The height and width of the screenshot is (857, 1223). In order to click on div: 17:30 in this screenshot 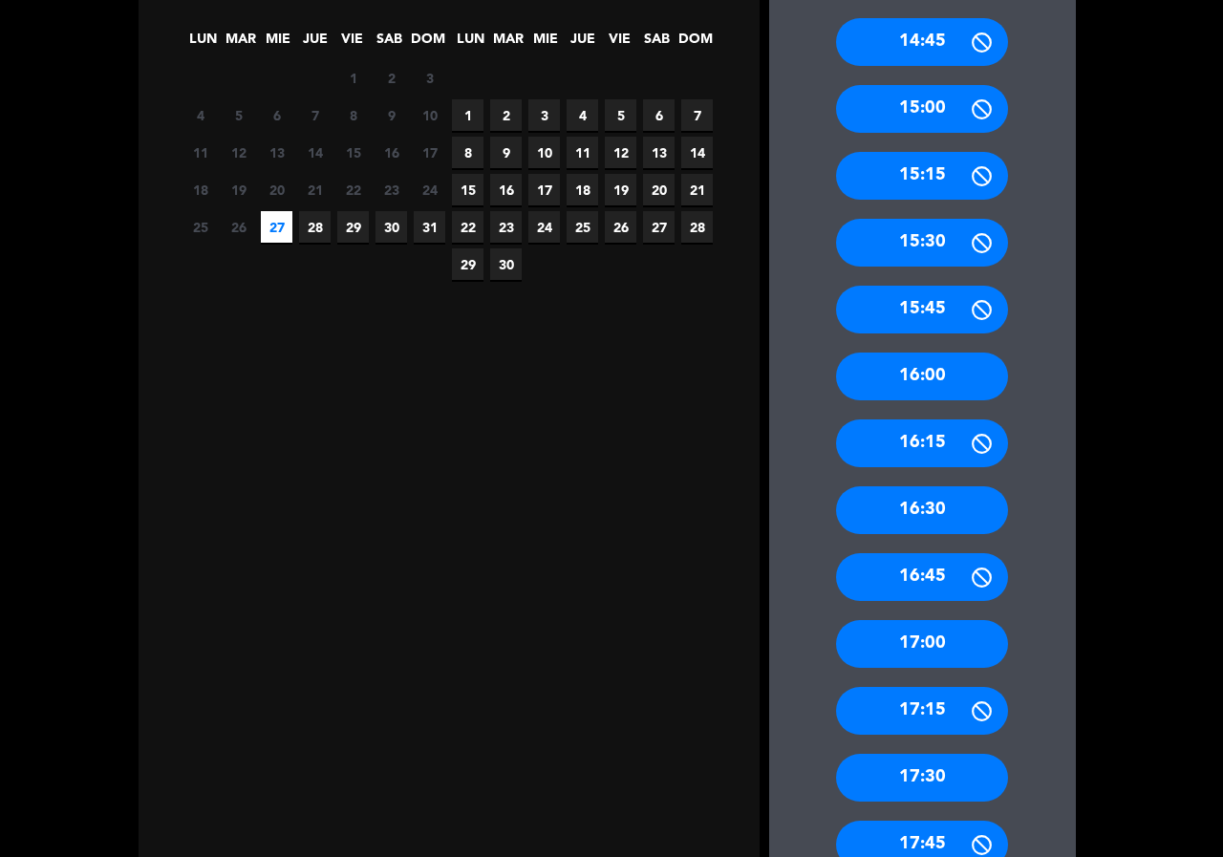, I will do `click(922, 778)`.